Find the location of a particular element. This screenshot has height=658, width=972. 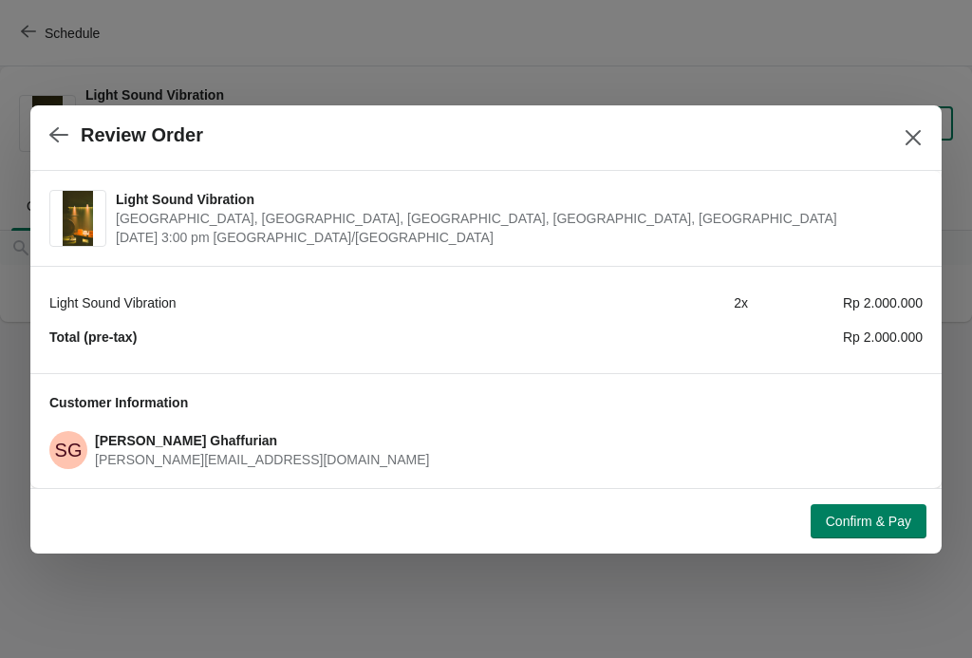

img: Light Sound Vibration | Potato Head Suites & Studios, Jalan Petitenget, Seminyak, Badung Regency,... is located at coordinates (78, 218).